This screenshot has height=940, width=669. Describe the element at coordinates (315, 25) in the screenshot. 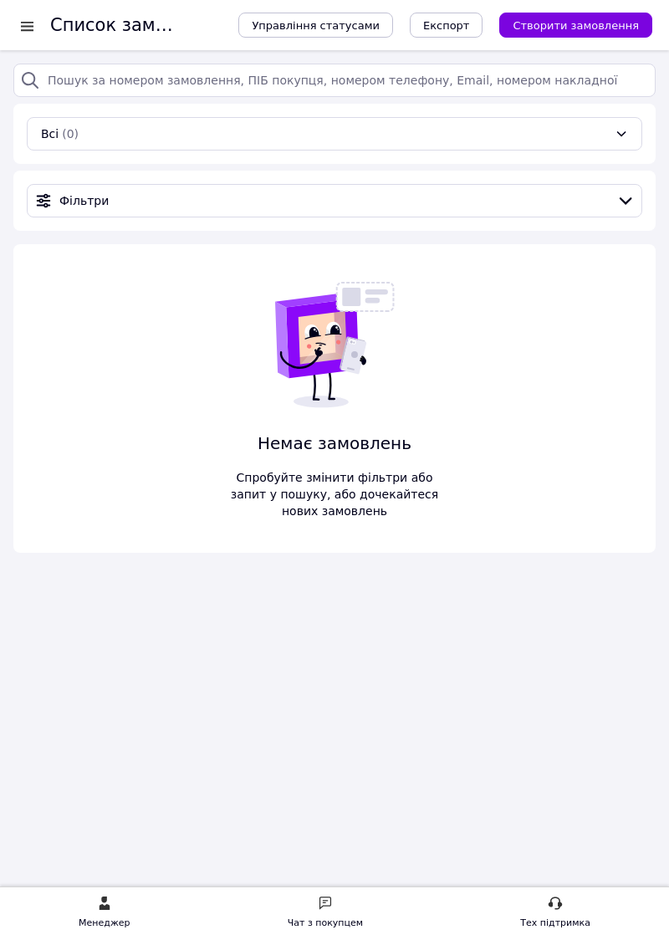

I see `span: Управління статусами` at that location.